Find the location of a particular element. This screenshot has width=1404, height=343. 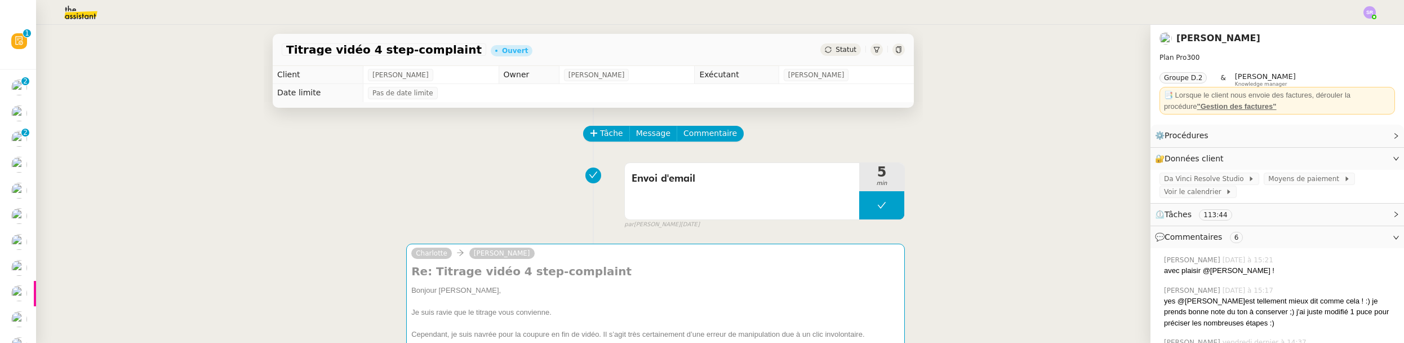

nz-tag: 6 is located at coordinates (1237, 237).